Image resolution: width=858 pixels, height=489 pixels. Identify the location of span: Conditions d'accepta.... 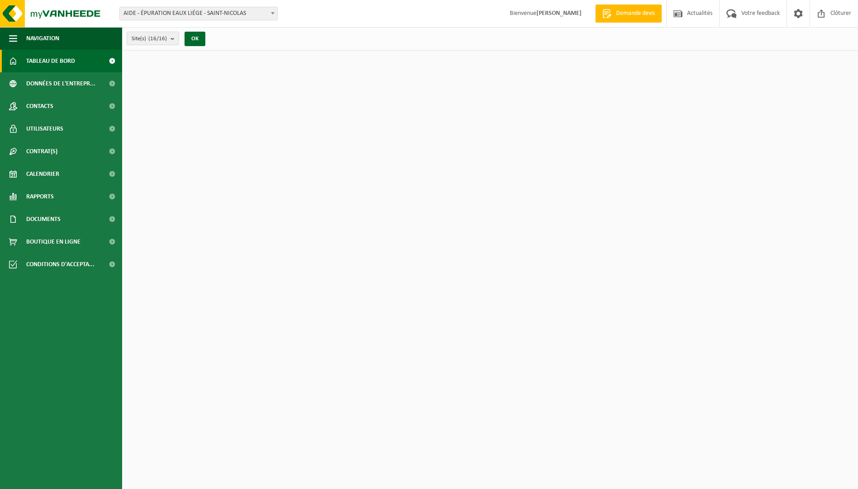
(60, 265).